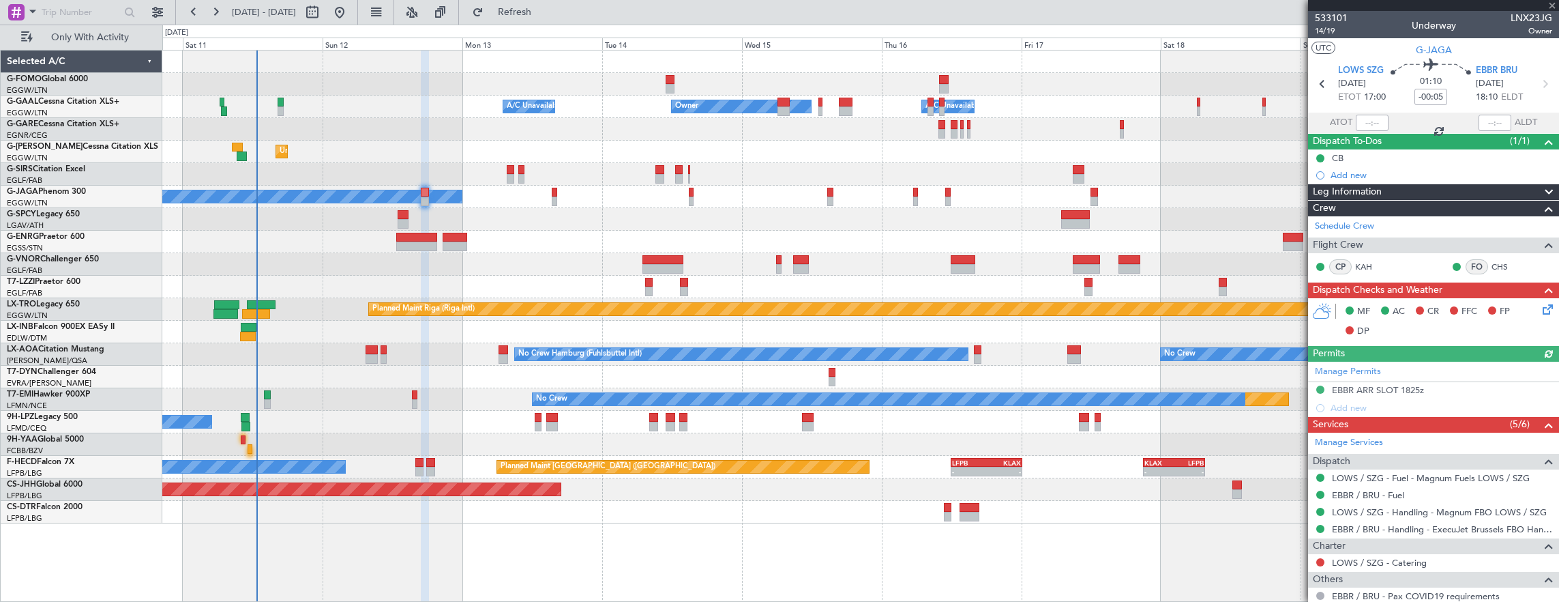 This screenshot has height=602, width=1559. I want to click on span: G-GARE, so click(23, 124).